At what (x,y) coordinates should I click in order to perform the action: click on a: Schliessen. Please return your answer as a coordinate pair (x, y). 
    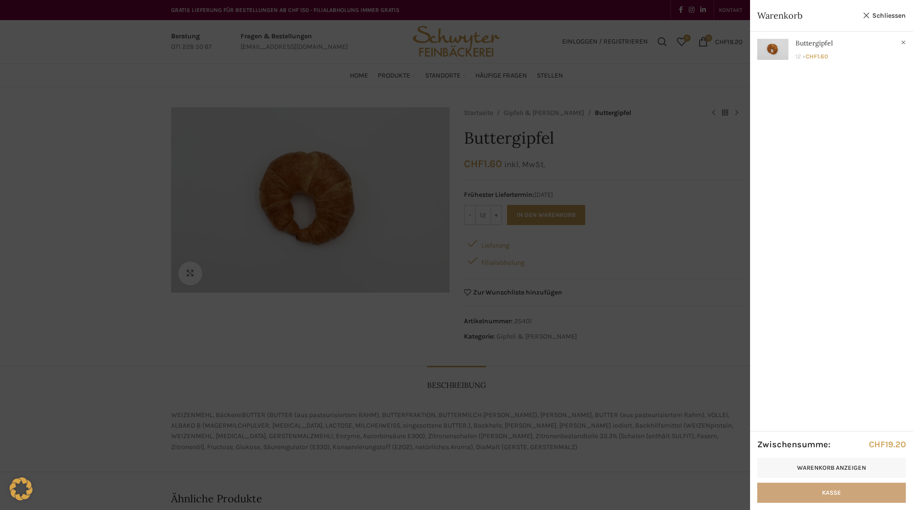
    Looking at the image, I should click on (884, 15).